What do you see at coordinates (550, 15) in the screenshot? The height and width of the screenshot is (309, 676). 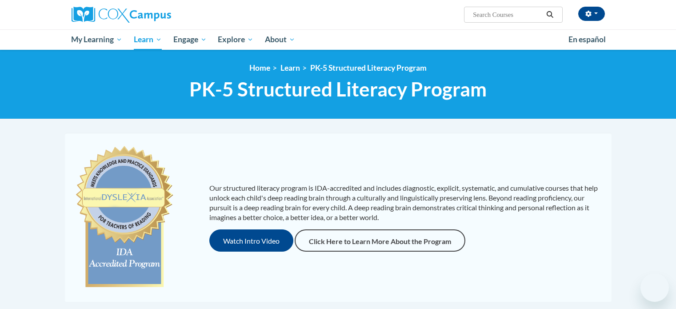 I see `button: Search` at bounding box center [550, 15].